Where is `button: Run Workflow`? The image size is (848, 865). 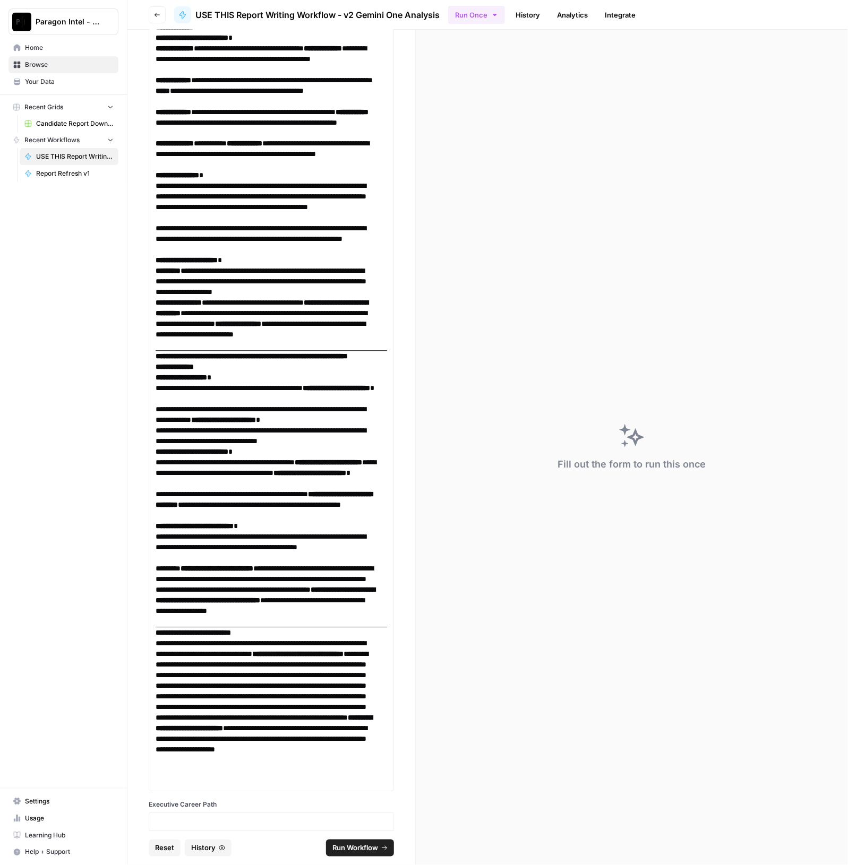
button: Run Workflow is located at coordinates (360, 848).